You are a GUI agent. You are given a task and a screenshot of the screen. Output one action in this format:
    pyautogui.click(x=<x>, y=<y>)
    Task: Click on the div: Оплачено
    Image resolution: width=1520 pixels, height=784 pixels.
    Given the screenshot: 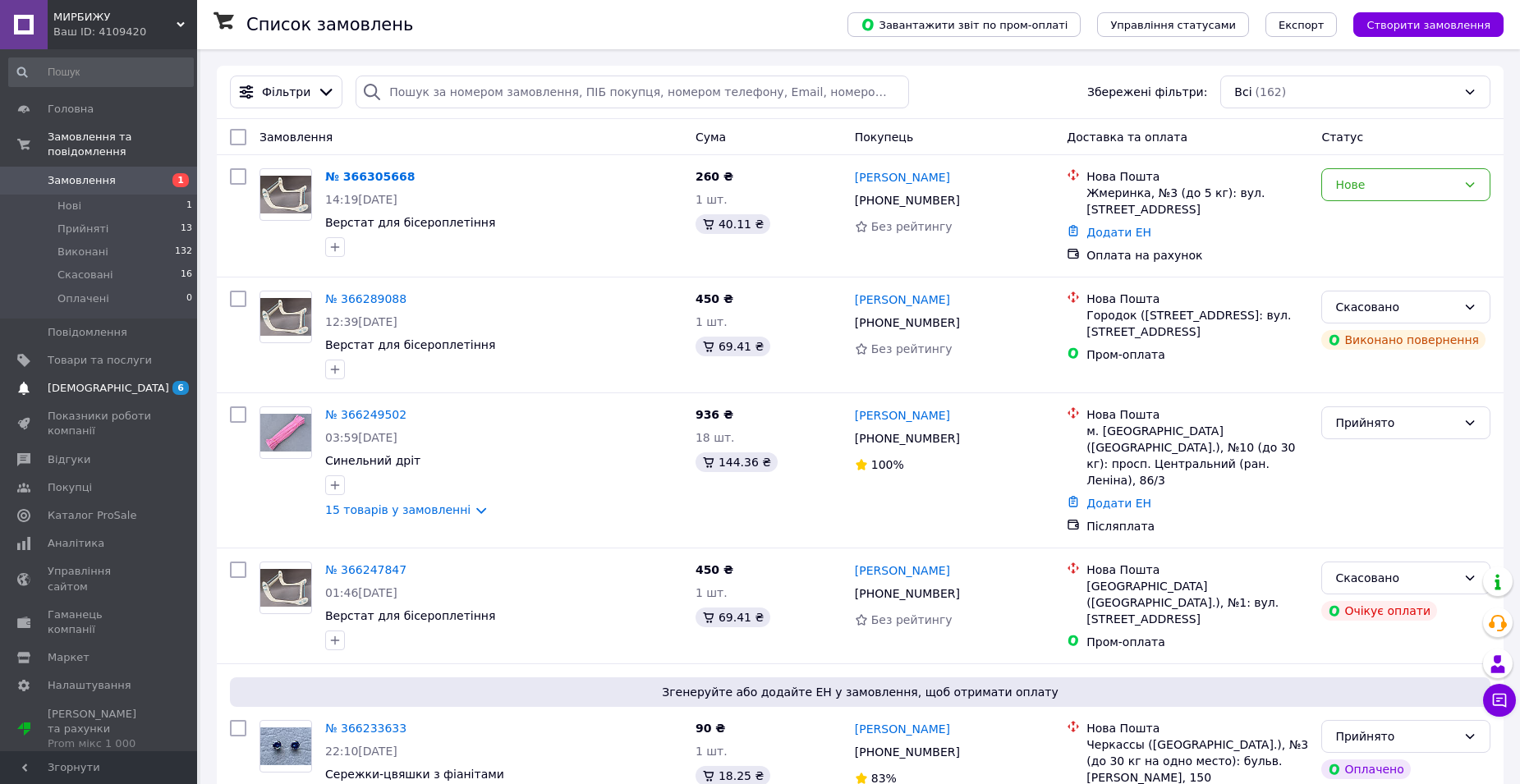 What is the action you would take?
    pyautogui.click(x=1366, y=770)
    